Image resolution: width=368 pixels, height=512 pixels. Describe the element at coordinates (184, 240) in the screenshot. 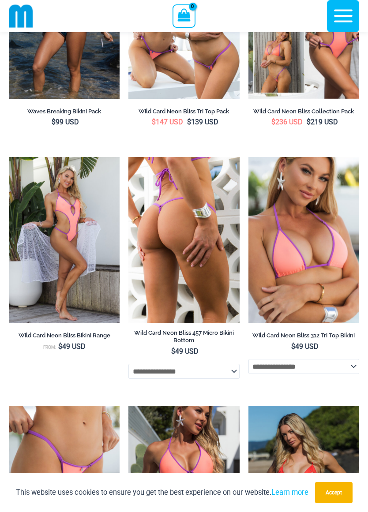

I see `img: Wild Card Neon Bliss 312 Top 457 Micro 05` at that location.